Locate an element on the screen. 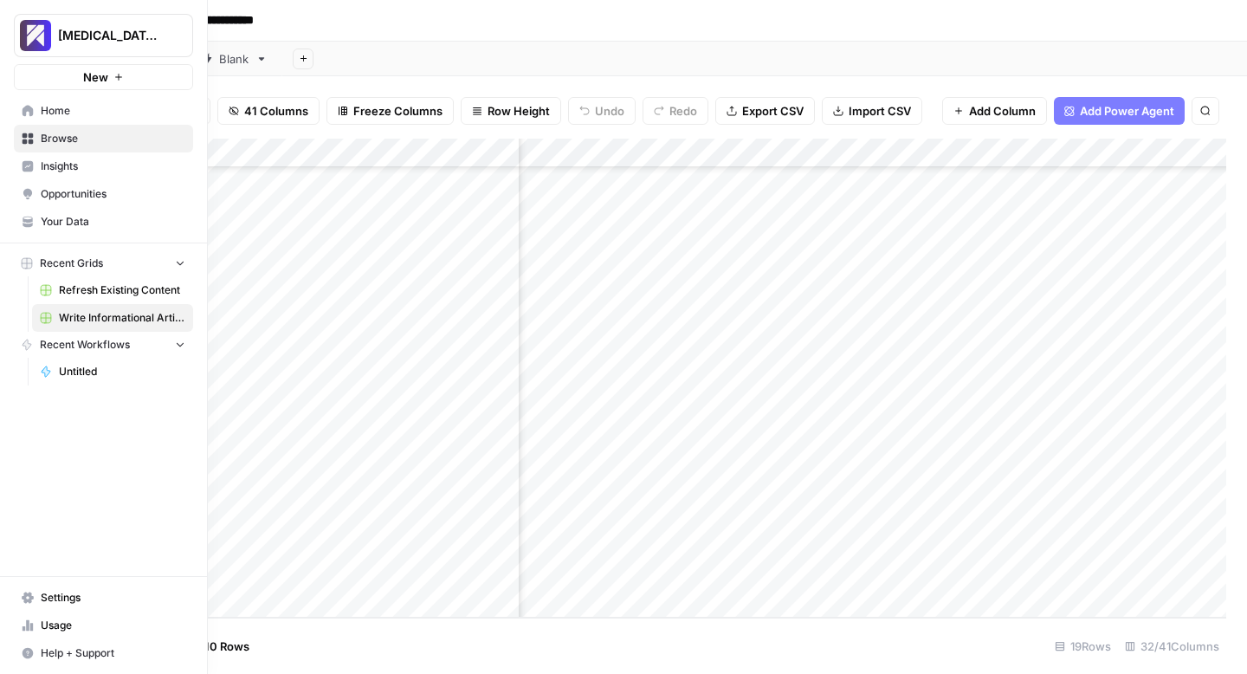 The width and height of the screenshot is (1247, 674). span: Import CSV is located at coordinates (880, 111).